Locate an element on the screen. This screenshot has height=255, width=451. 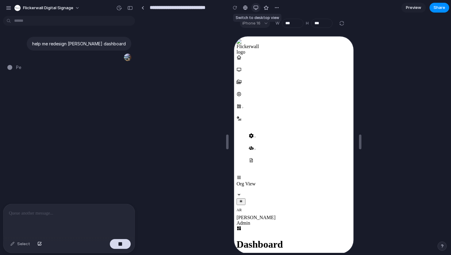
span: Share is located at coordinates (439, 8).